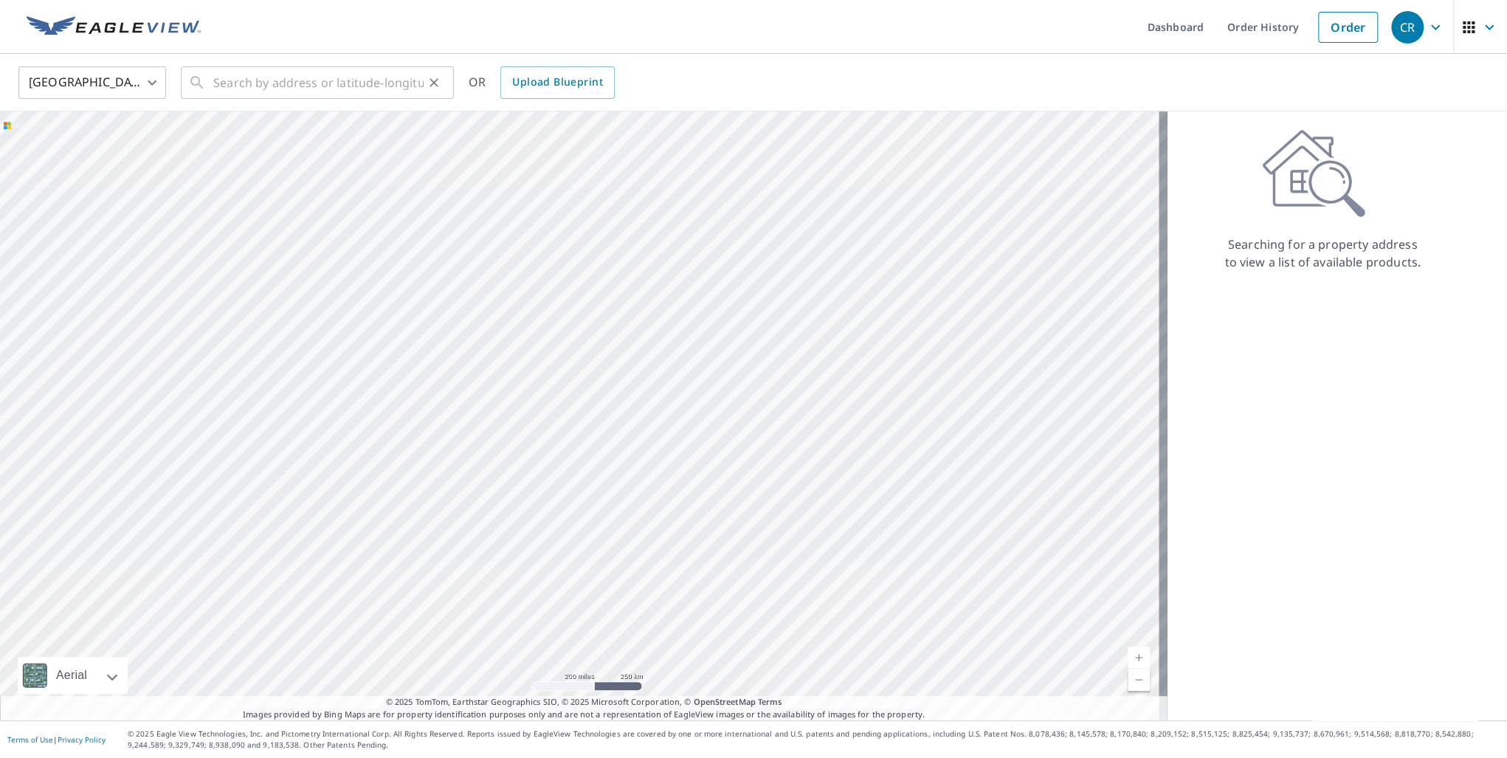  What do you see at coordinates (1407, 27) in the screenshot?
I see `div: CR` at bounding box center [1407, 27].